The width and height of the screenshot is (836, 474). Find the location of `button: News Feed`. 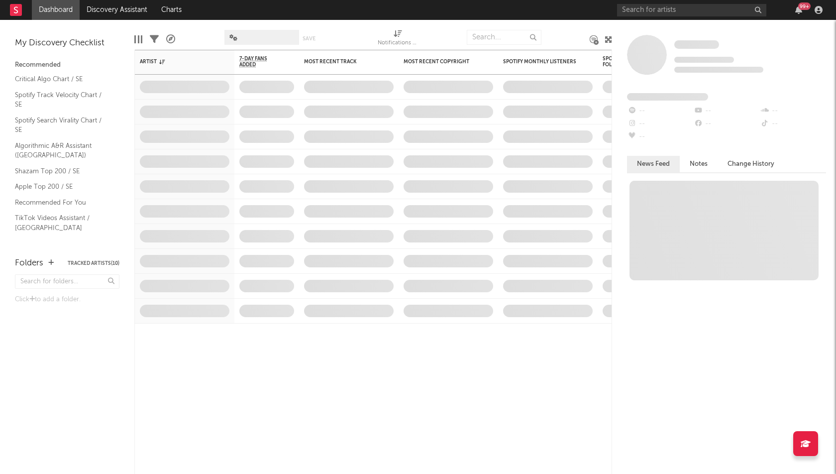

button: News Feed is located at coordinates (653, 164).